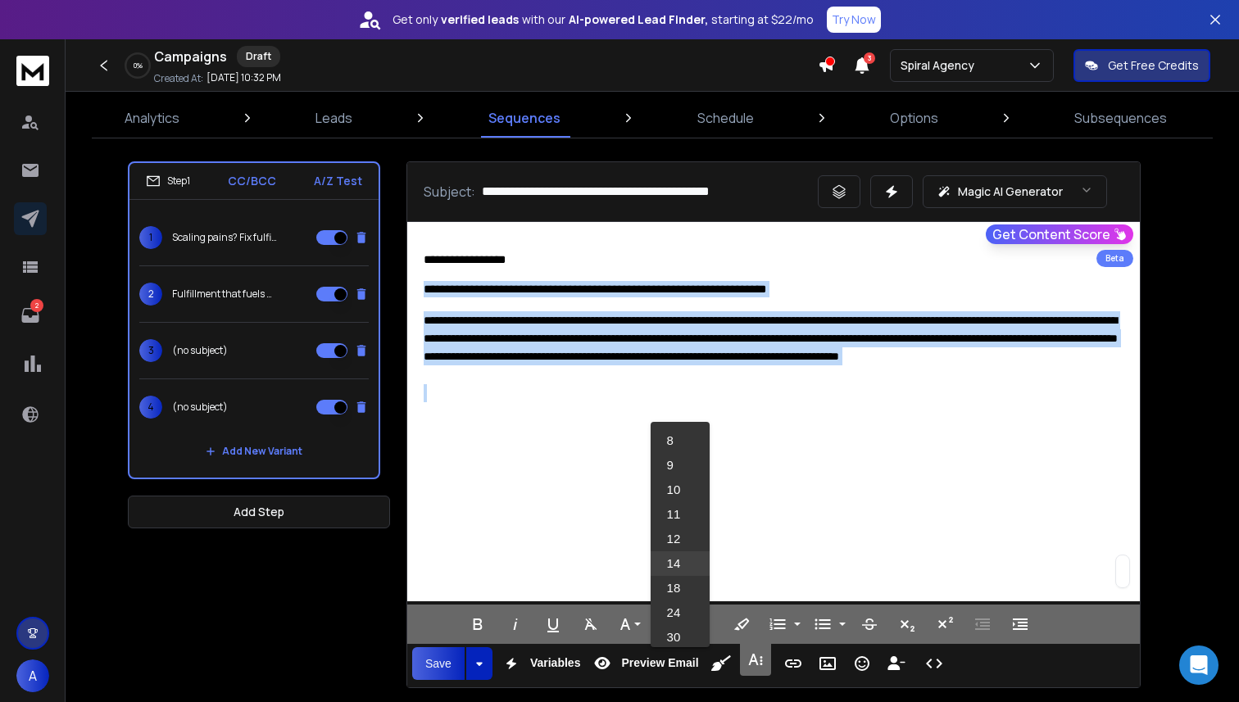  Describe the element at coordinates (138, 66) in the screenshot. I see `p: 0 %` at that location.